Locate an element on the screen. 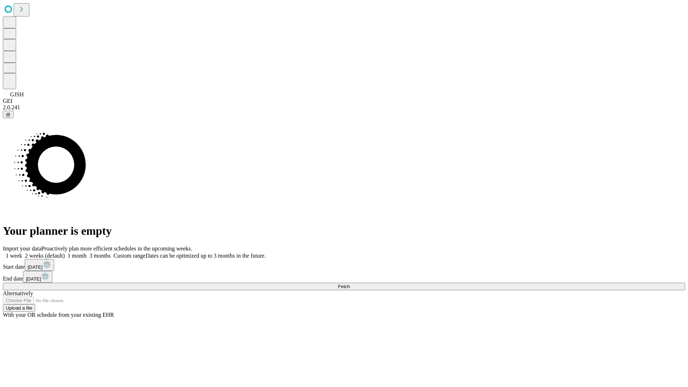 Image resolution: width=688 pixels, height=387 pixels. div: Start date is located at coordinates (344, 265).